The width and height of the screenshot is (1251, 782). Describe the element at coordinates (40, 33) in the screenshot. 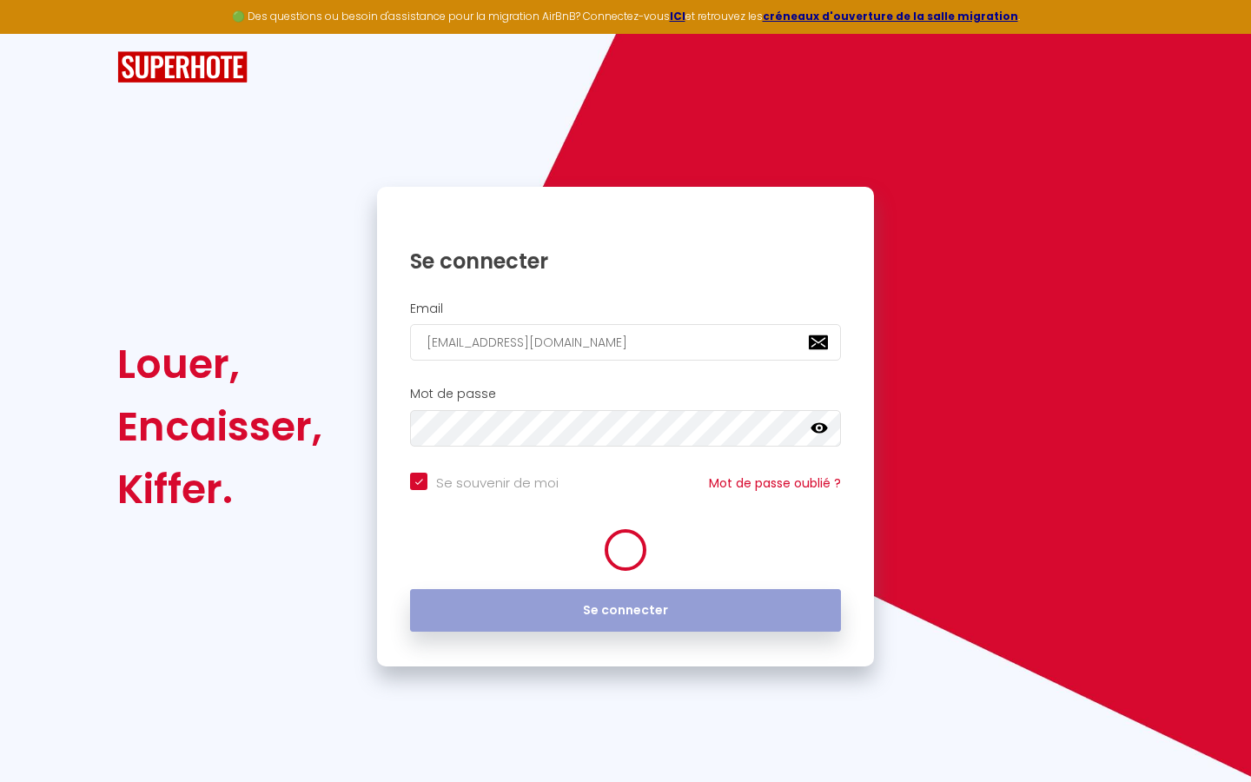

I see `button: Ouvrir le widget de chat LiveChat` at that location.